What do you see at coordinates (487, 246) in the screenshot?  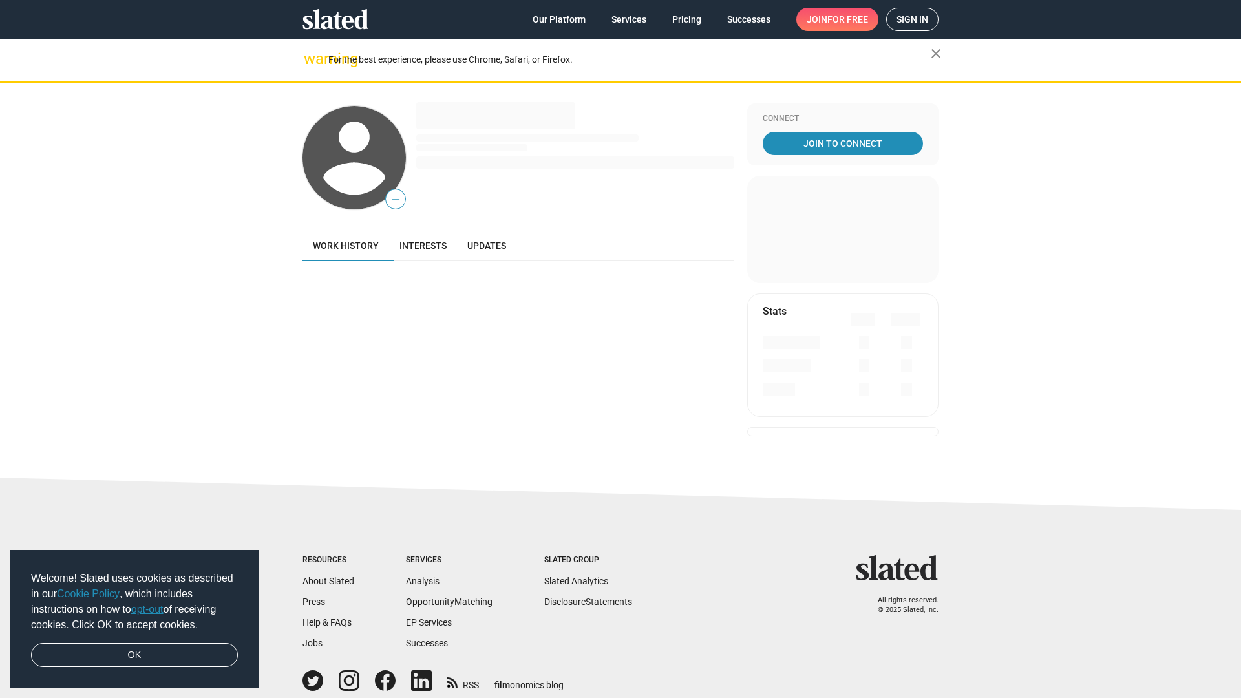 I see `span: Updates` at bounding box center [487, 246].